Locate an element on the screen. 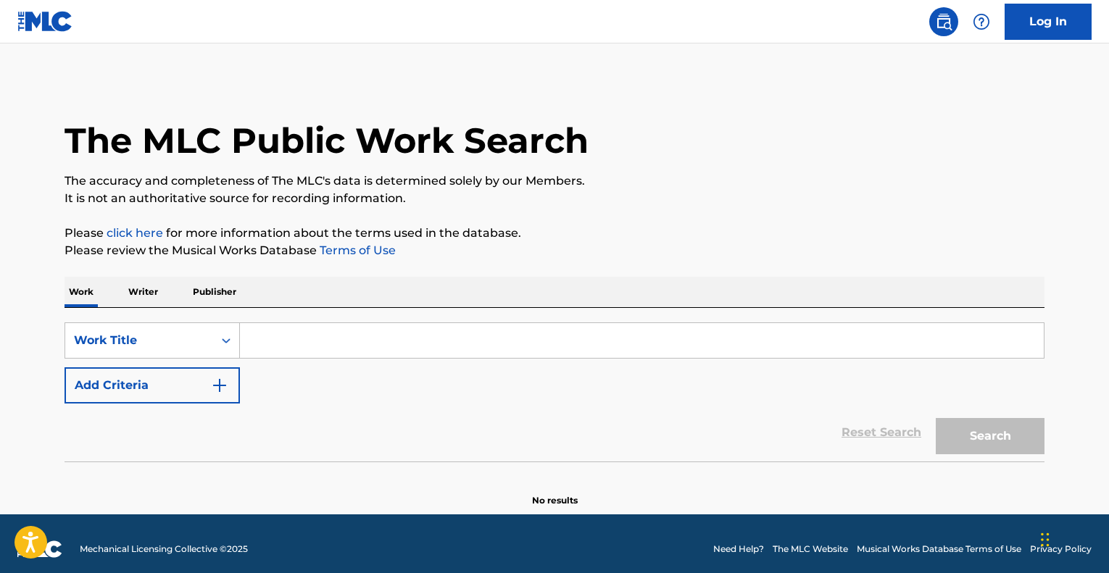 Image resolution: width=1109 pixels, height=573 pixels. img: help is located at coordinates (981, 22).